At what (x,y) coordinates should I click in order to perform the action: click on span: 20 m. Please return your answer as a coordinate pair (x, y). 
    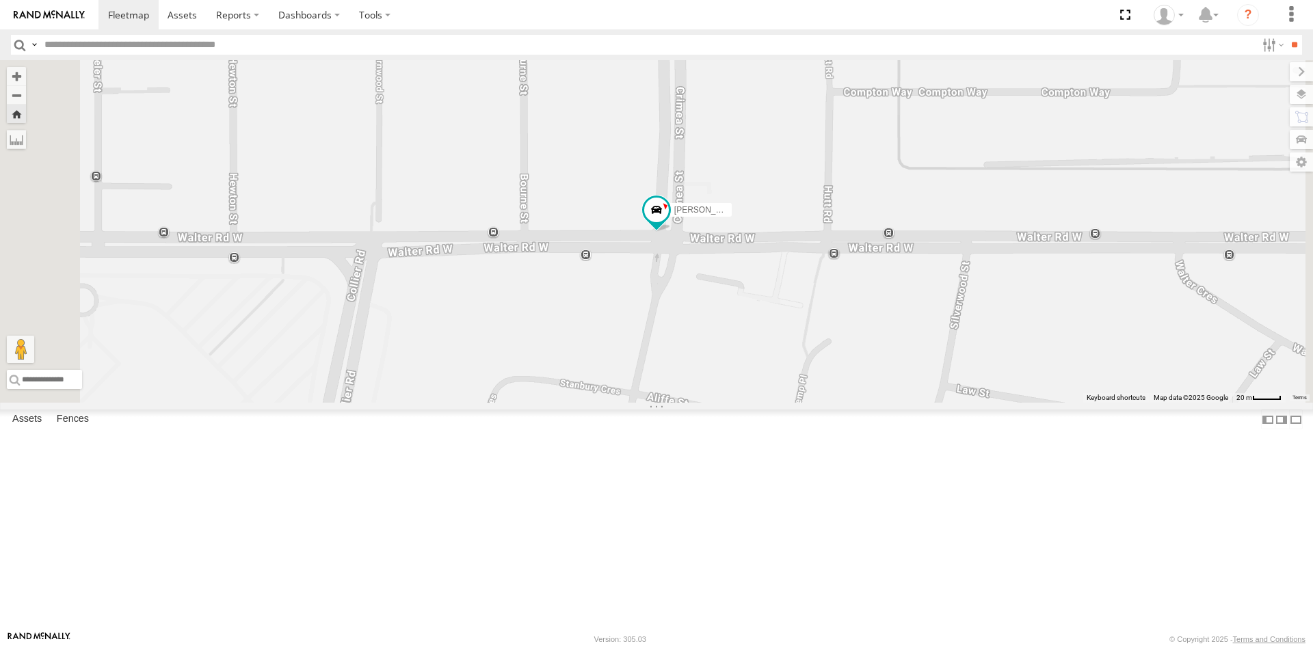
    Looking at the image, I should click on (1244, 397).